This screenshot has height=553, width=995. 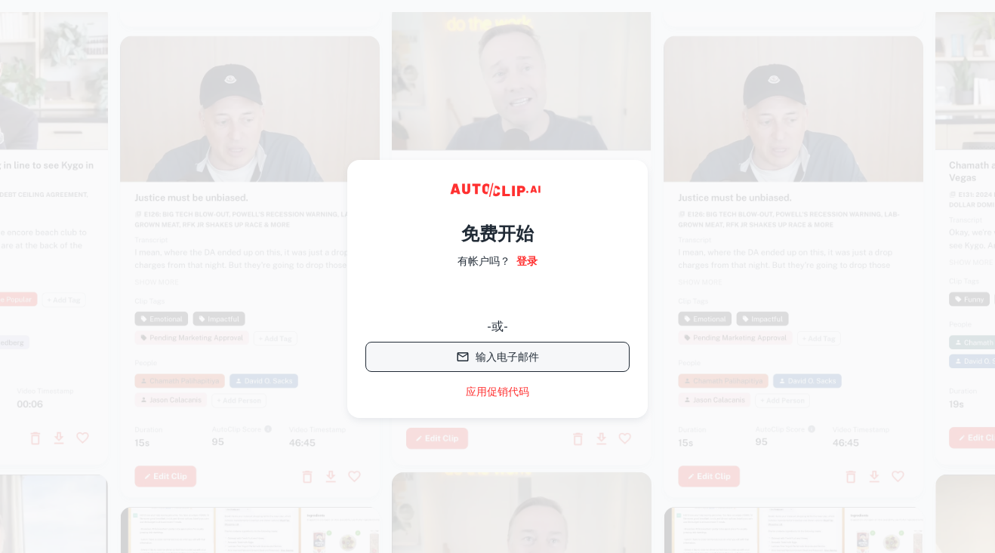 What do you see at coordinates (527, 261) in the screenshot?
I see `a: 登录` at bounding box center [527, 261].